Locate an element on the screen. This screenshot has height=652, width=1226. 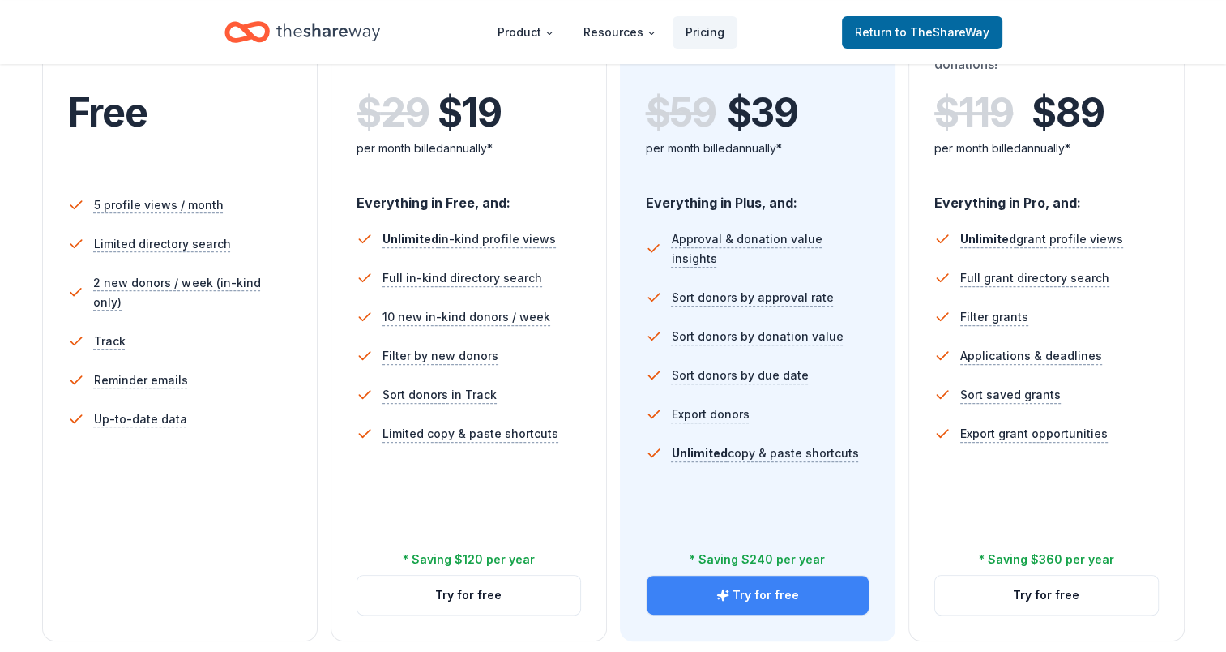
a: Home is located at coordinates (302, 32).